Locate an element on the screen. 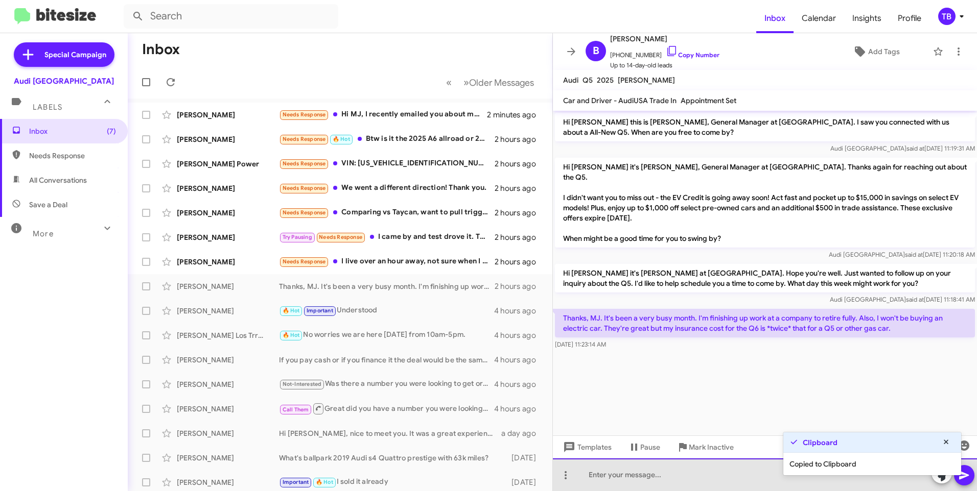 The height and width of the screenshot is (491, 977). span: Pause is located at coordinates (650, 447).